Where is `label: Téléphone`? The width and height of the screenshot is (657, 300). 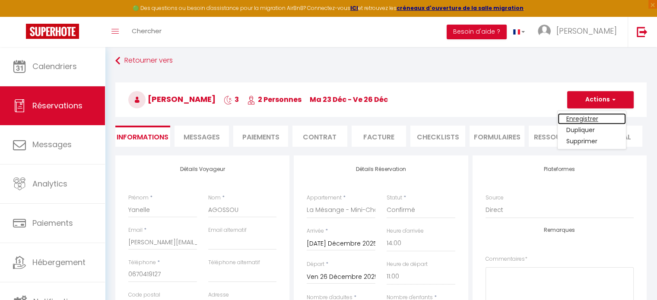 label: Téléphone is located at coordinates (142, 263).